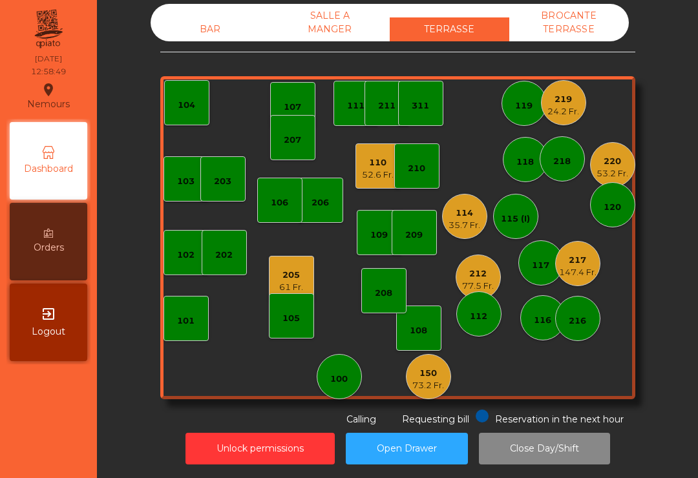 The image size is (698, 478). I want to click on div: 105, so click(291, 319).